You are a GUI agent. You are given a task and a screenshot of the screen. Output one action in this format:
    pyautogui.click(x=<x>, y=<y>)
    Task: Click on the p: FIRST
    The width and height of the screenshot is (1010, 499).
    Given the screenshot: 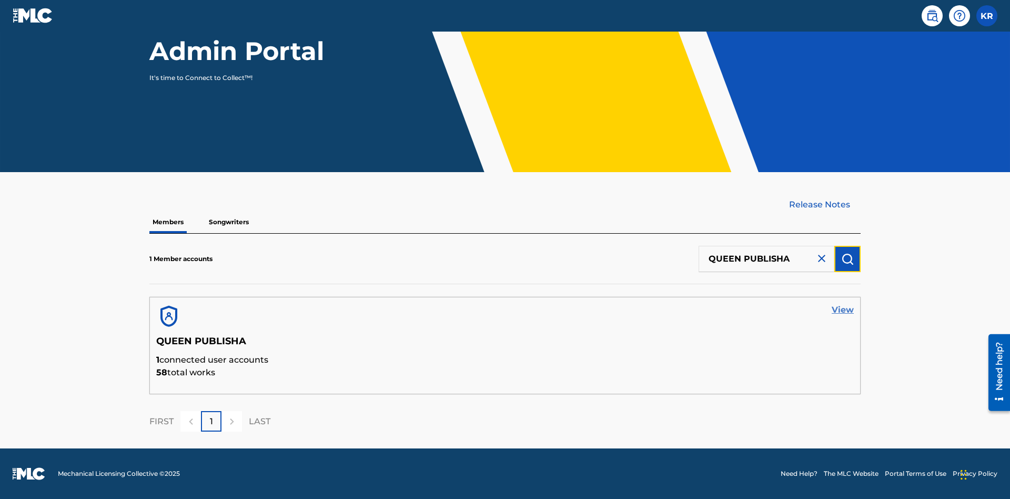 What is the action you would take?
    pyautogui.click(x=161, y=421)
    